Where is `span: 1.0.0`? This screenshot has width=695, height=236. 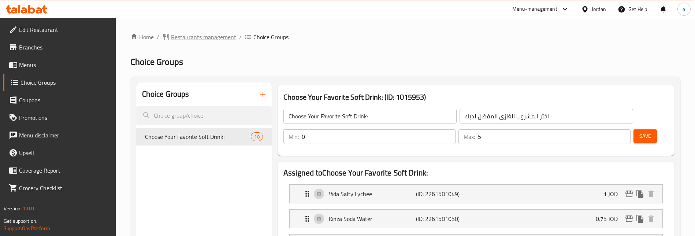 span: 1.0.0 is located at coordinates (28, 208).